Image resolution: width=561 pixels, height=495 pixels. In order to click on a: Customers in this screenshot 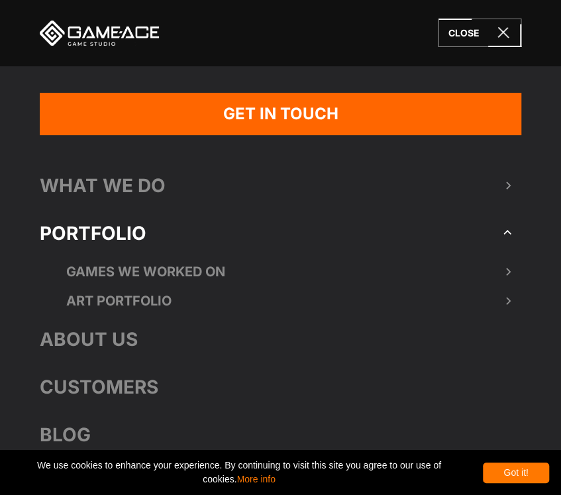, I will do `click(280, 387)`.